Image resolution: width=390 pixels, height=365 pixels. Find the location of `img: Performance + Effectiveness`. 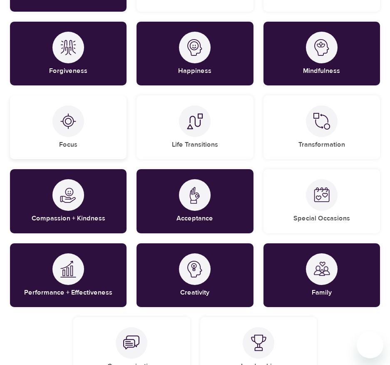

img: Performance + Effectiveness is located at coordinates (68, 269).